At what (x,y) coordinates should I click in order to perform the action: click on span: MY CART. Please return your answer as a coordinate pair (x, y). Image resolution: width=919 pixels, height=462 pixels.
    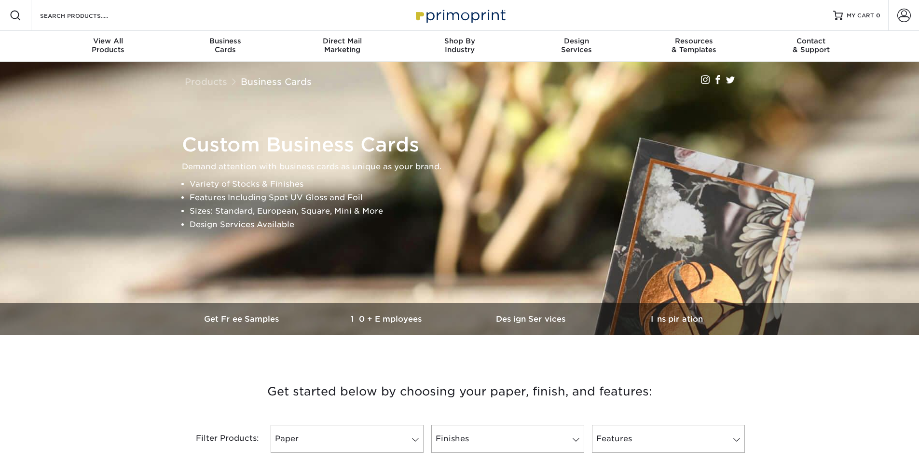
    Looking at the image, I should click on (860, 15).